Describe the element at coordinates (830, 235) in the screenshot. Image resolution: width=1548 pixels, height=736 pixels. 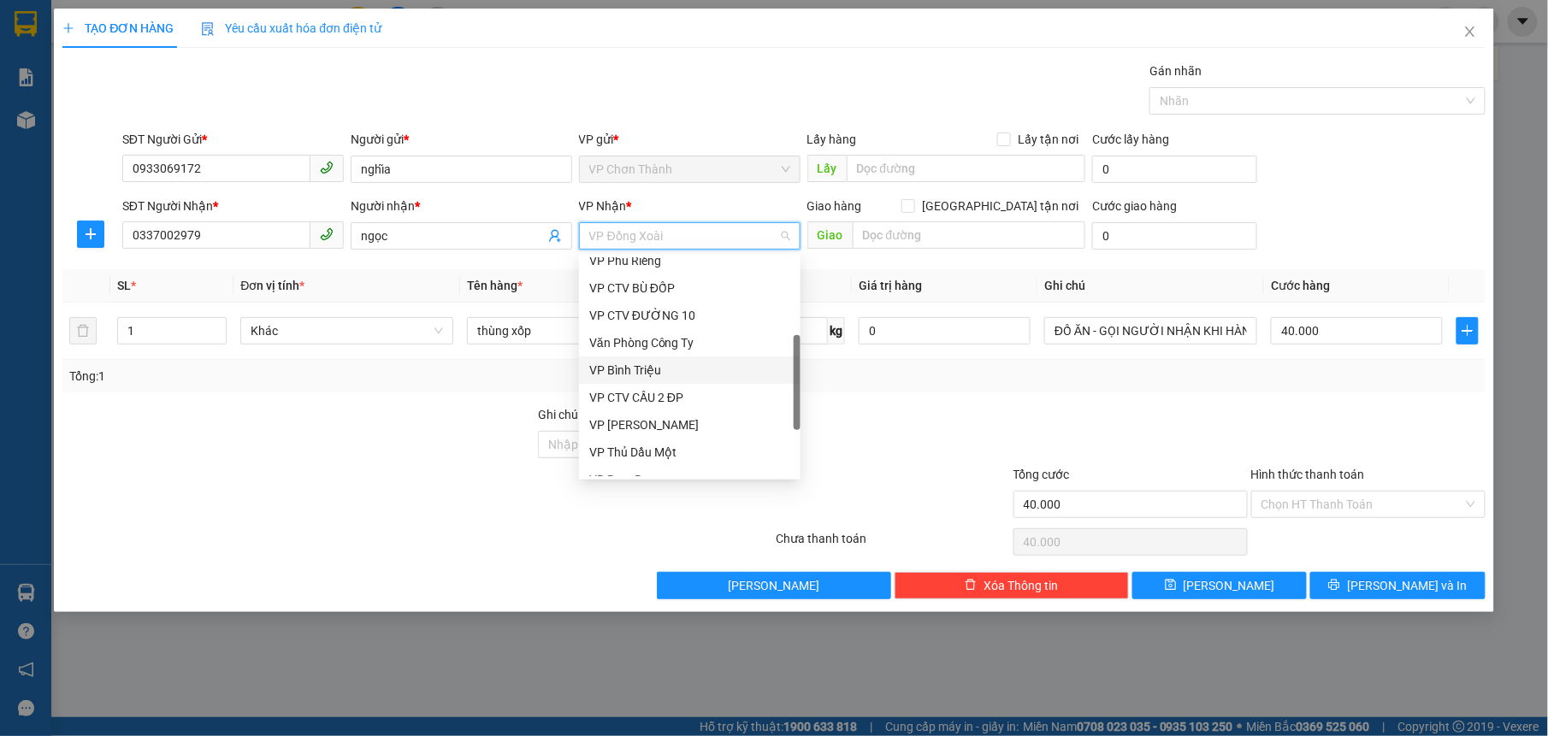
I see `span: Giao` at that location.